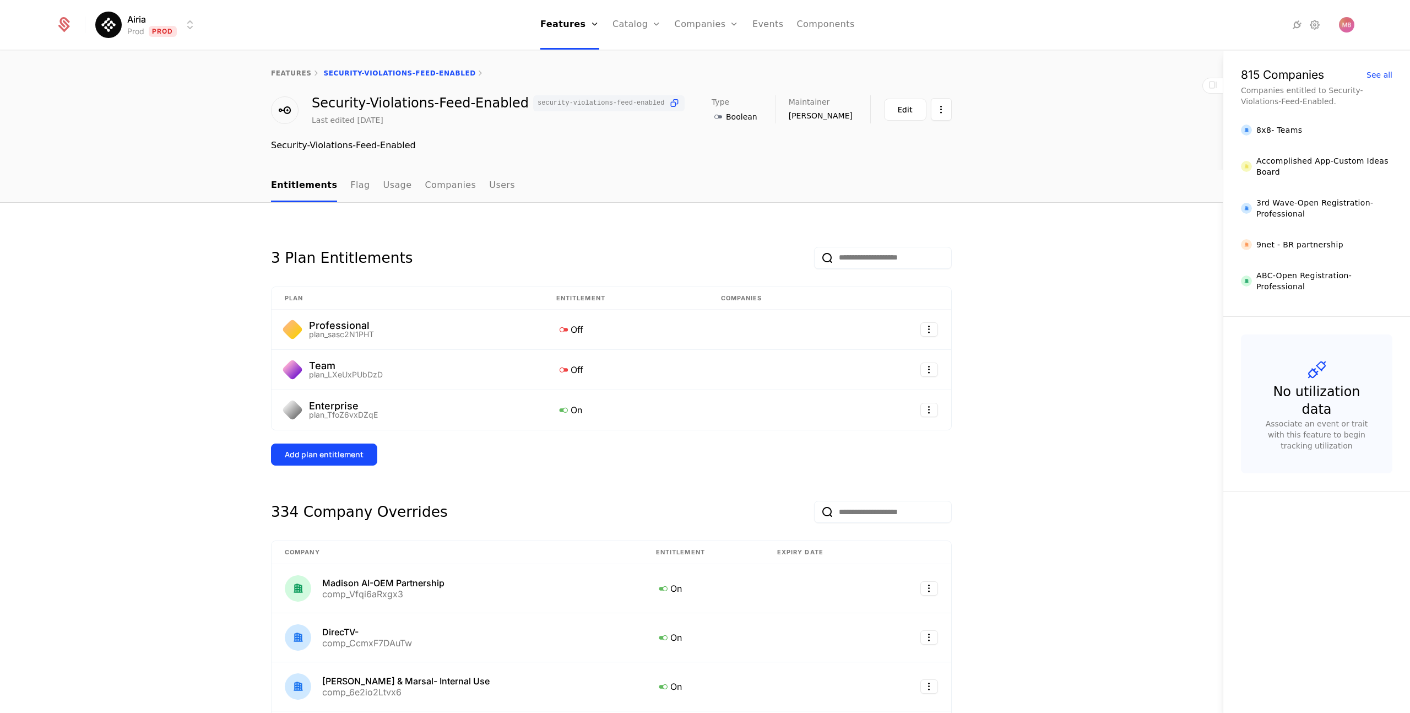  I want to click on div: plan_sasc2N1PHT, so click(342, 334).